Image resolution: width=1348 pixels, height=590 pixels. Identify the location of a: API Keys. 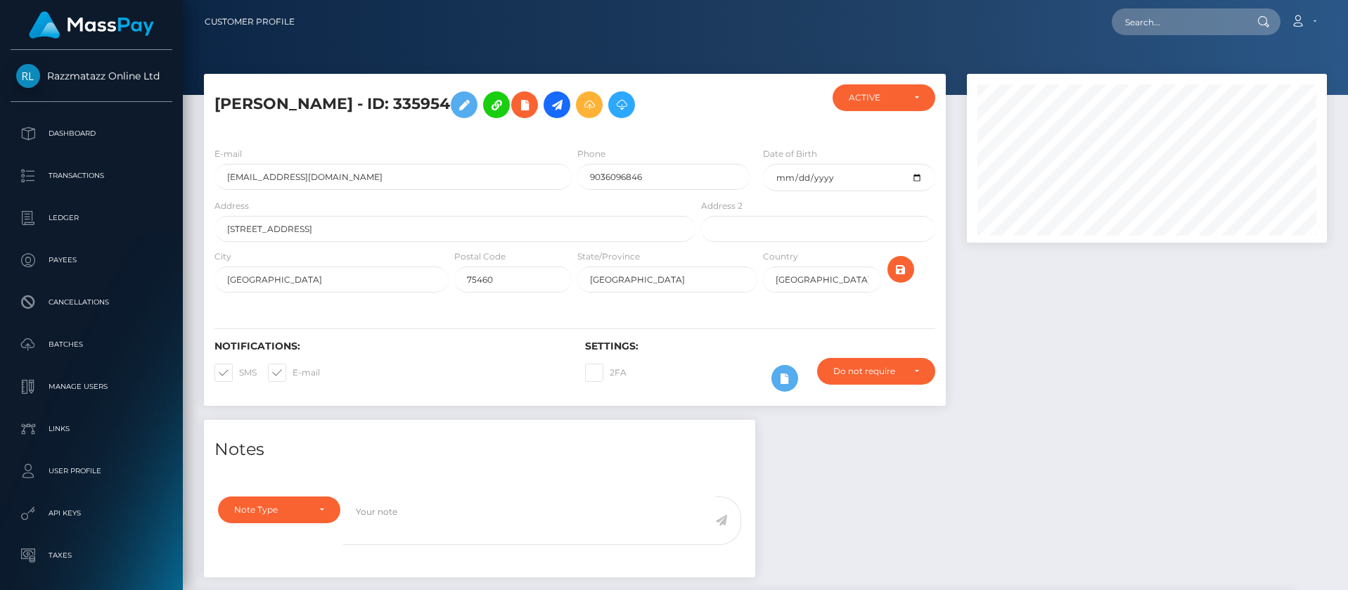
(91, 513).